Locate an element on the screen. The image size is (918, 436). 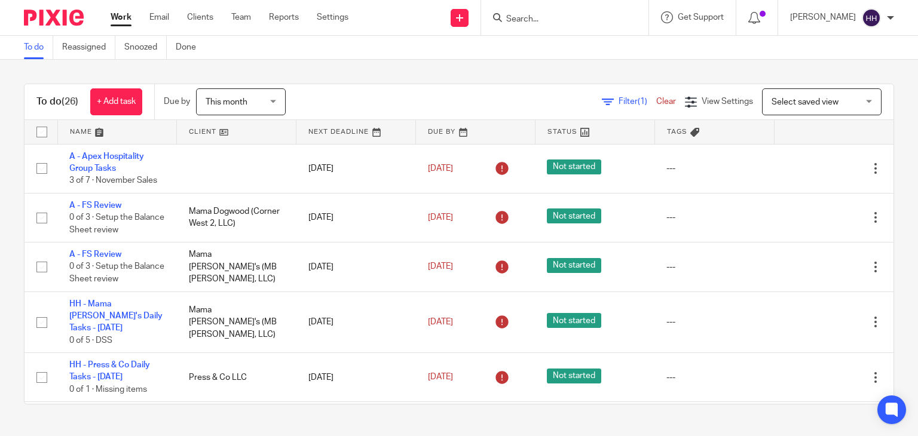
img: Pixie is located at coordinates (54, 17).